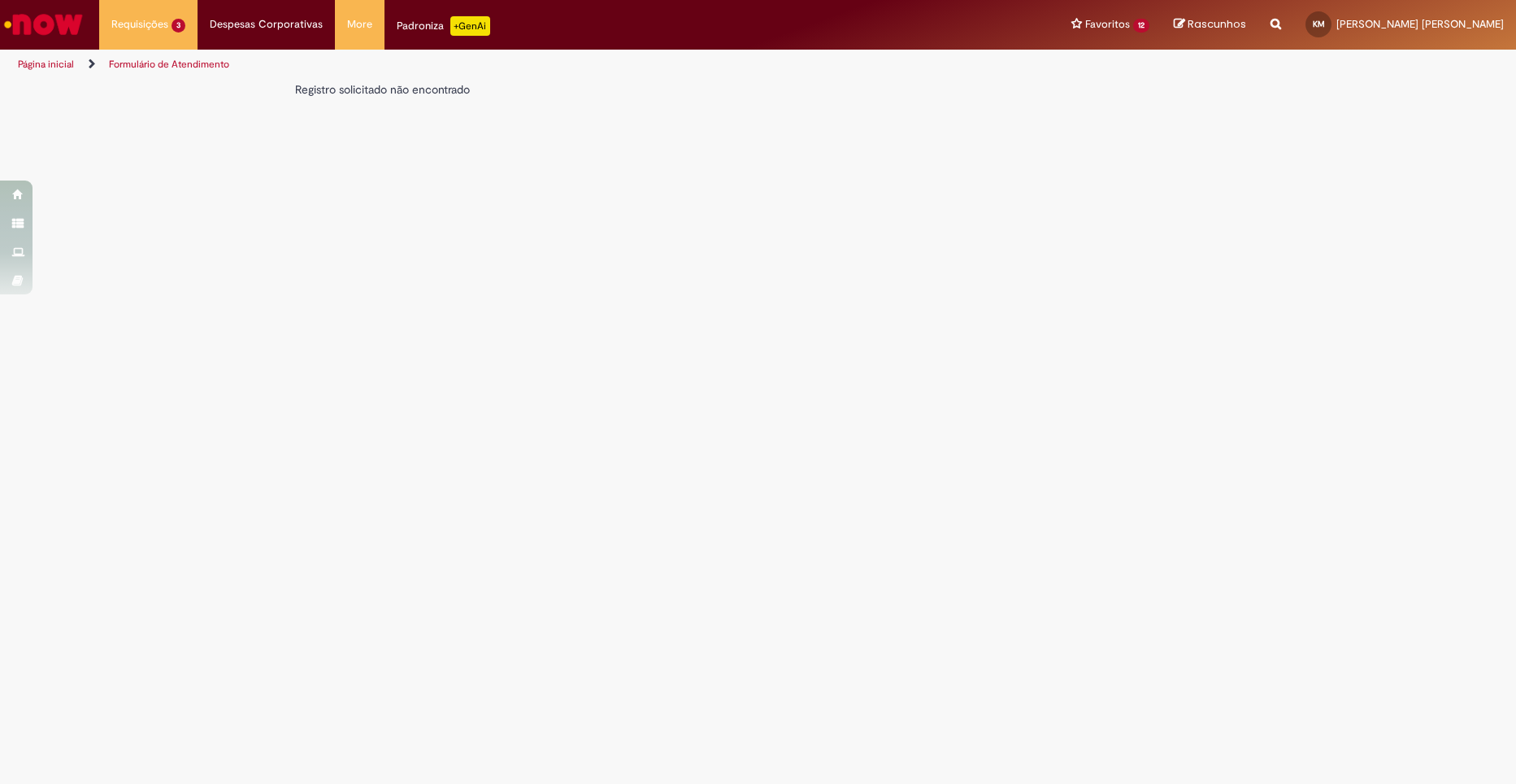  I want to click on span: KM, so click(1318, 24).